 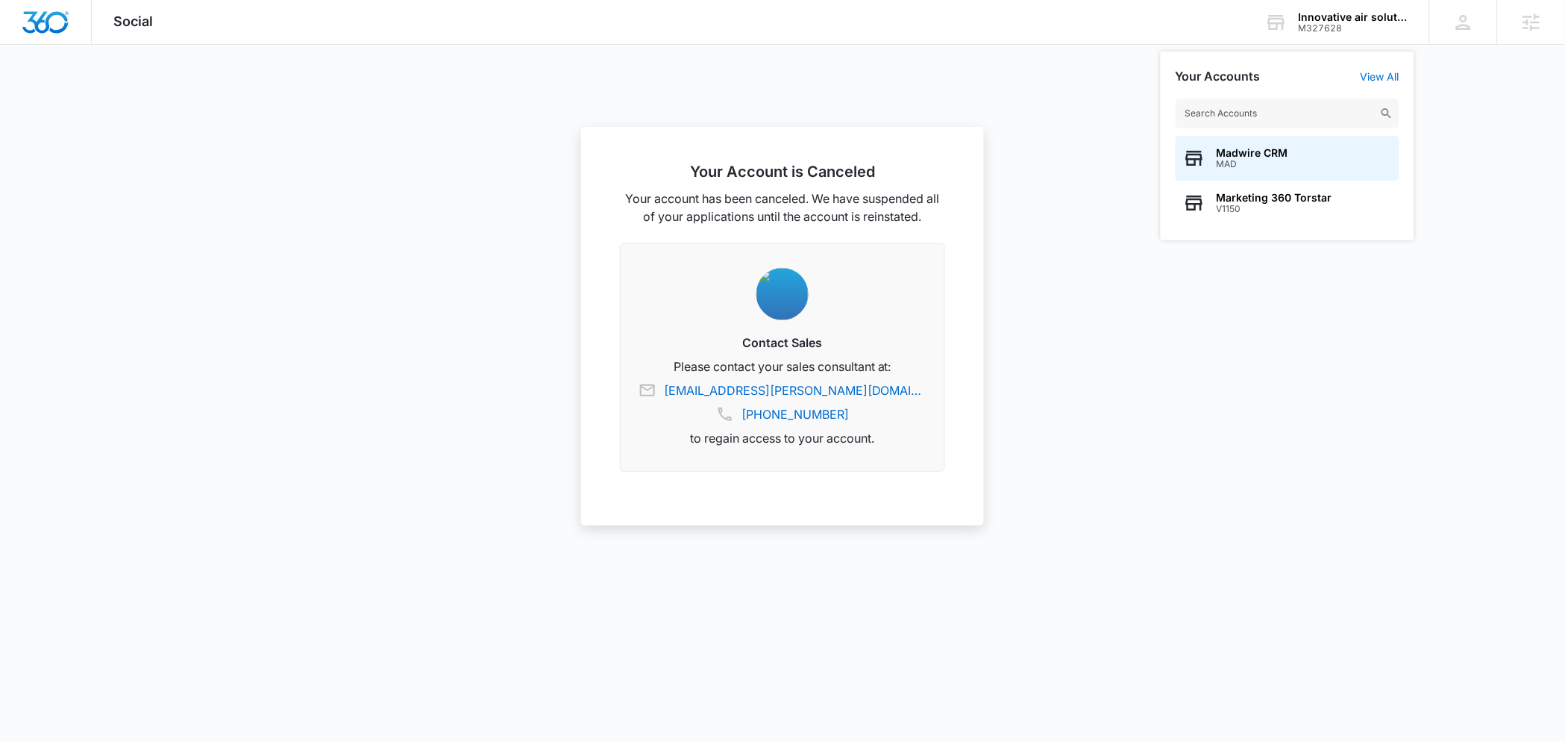 What do you see at coordinates (1253, 153) in the screenshot?
I see `span: Madwire CRM` at bounding box center [1253, 153].